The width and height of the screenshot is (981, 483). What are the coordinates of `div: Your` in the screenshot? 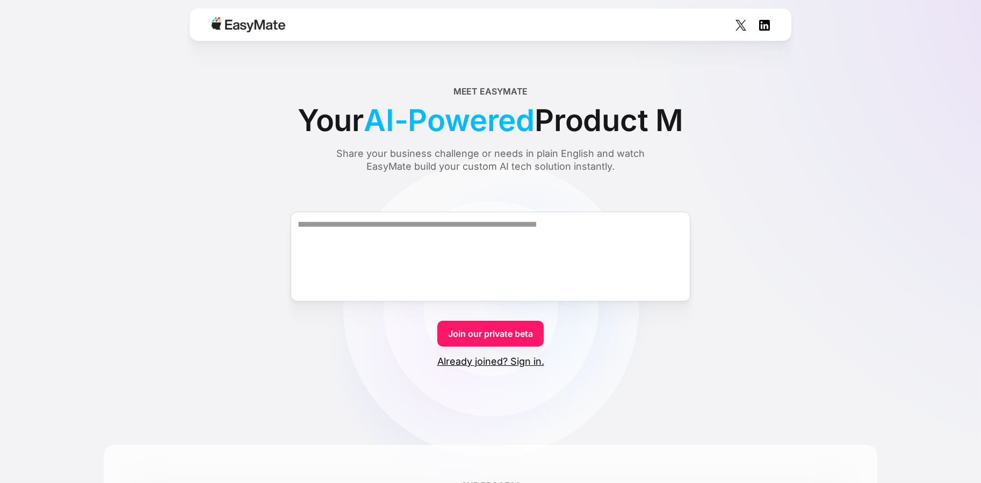 It's located at (491, 120).